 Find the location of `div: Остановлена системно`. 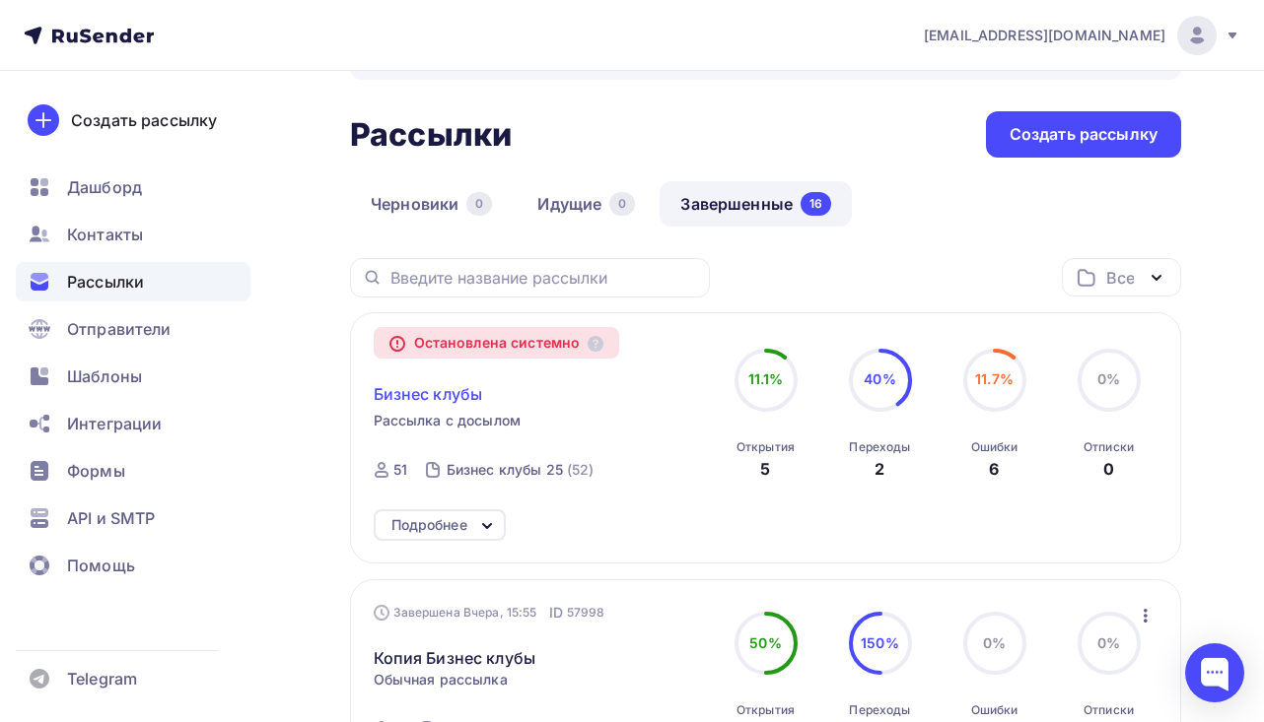

div: Остановлена системно is located at coordinates (497, 343).